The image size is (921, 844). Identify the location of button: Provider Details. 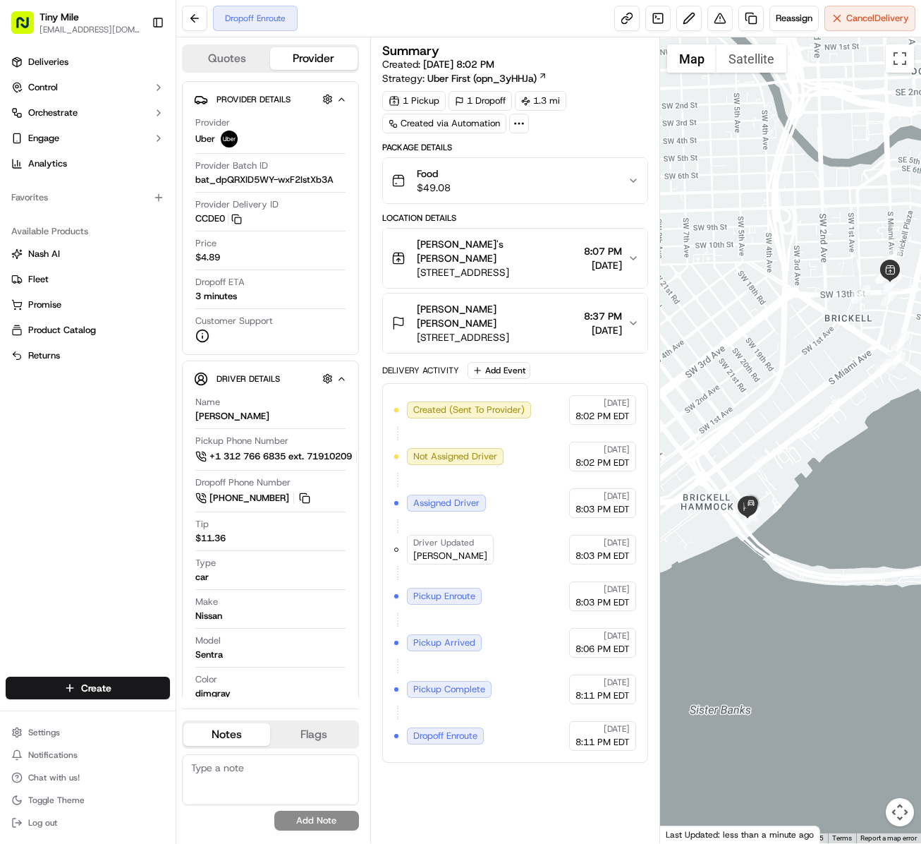
(270, 99).